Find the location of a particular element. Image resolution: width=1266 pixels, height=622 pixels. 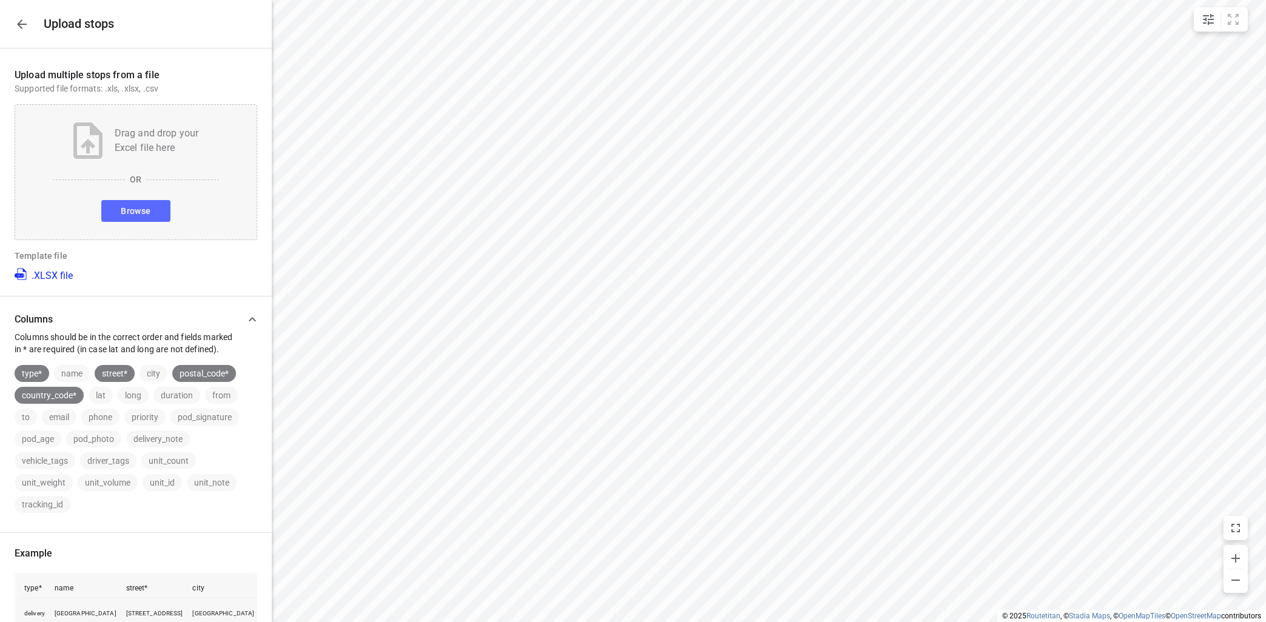

span: street* is located at coordinates (115, 374).